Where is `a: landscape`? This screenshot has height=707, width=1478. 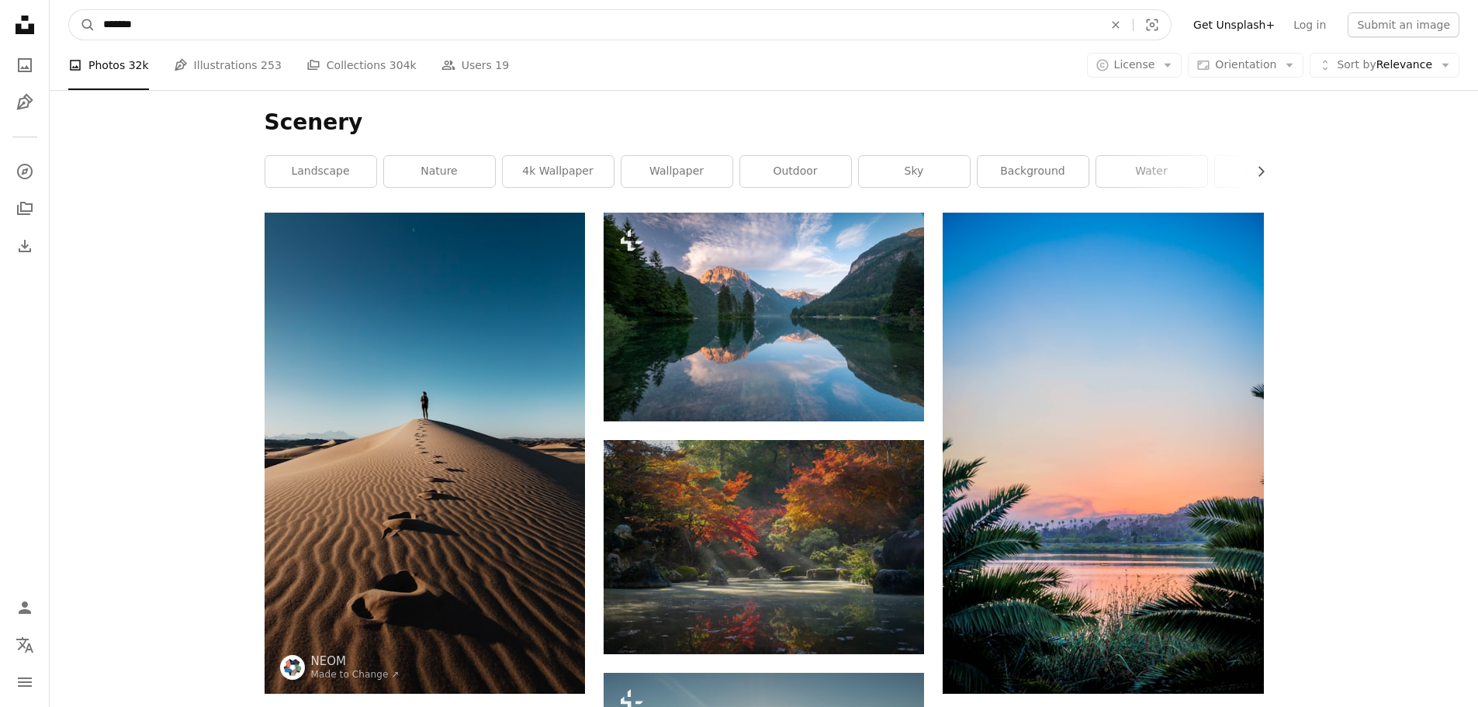
a: landscape is located at coordinates (321, 172).